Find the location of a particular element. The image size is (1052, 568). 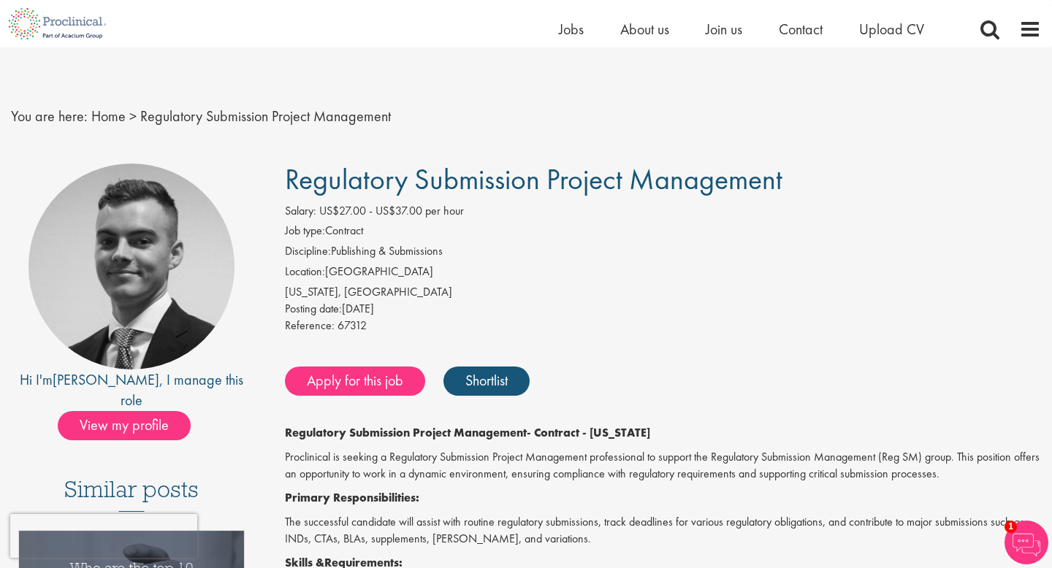

div: Hi I'm , I manage this role is located at coordinates (131, 390).